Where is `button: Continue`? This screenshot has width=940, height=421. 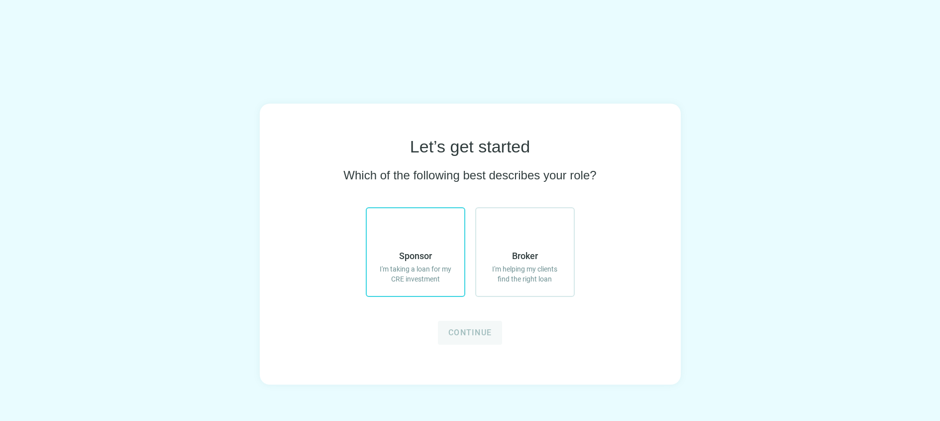
button: Continue is located at coordinates (470, 333).